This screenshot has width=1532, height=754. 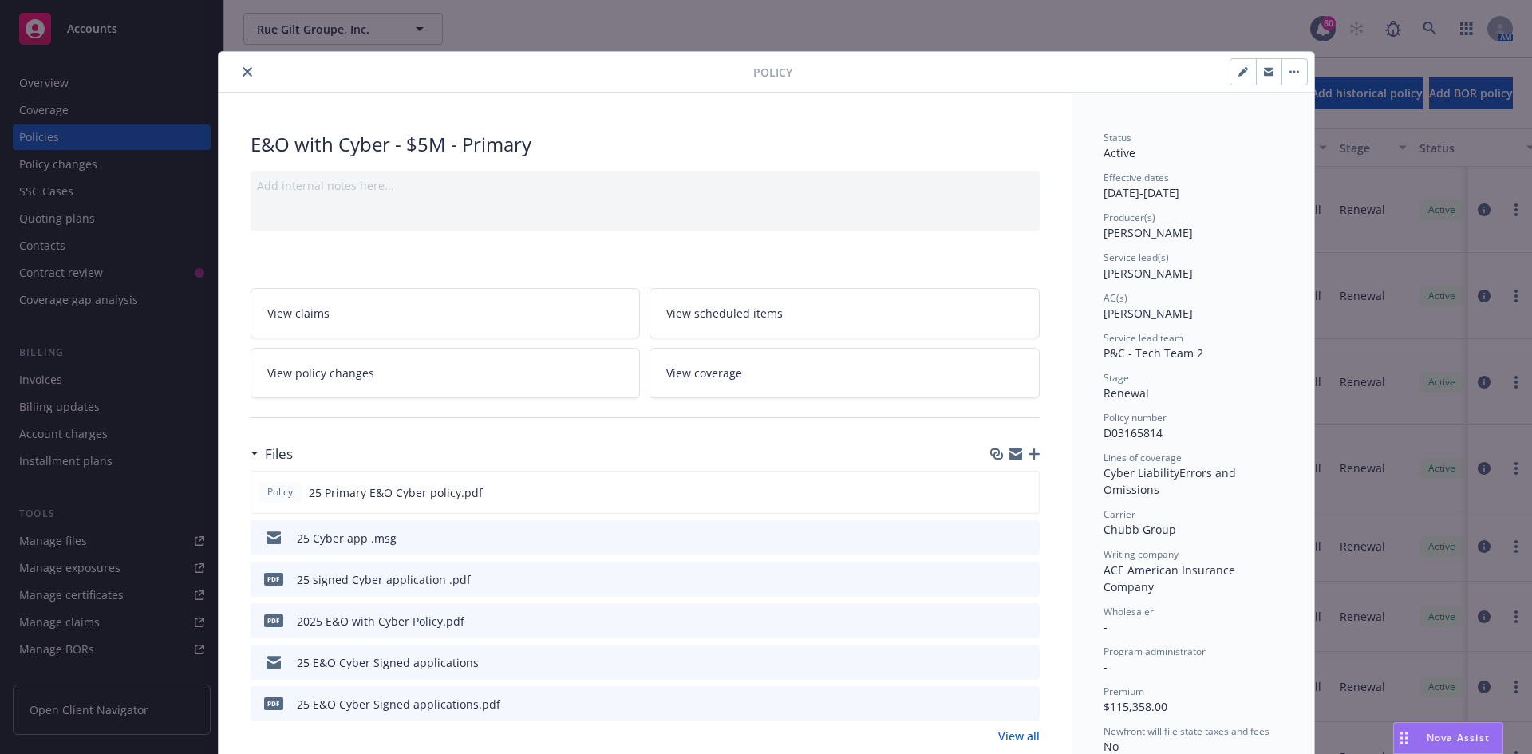 What do you see at coordinates (396, 492) in the screenshot?
I see `span: 25 Primary E&O Cyber policy.pdf` at bounding box center [396, 492].